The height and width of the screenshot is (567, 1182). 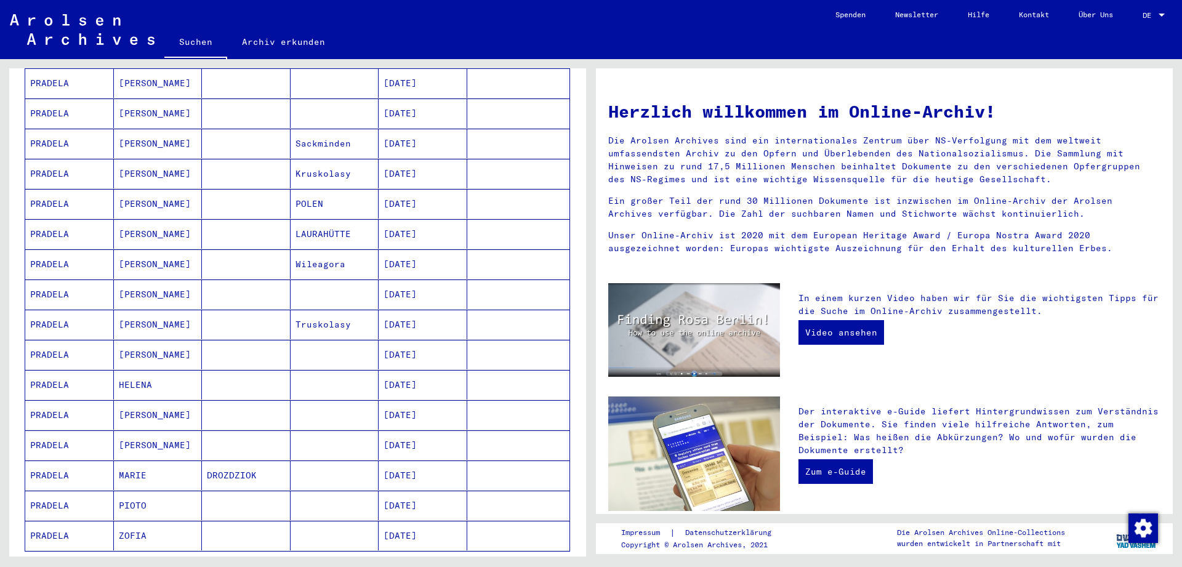 I want to click on mat-cell: Kruskolasy, so click(x=335, y=174).